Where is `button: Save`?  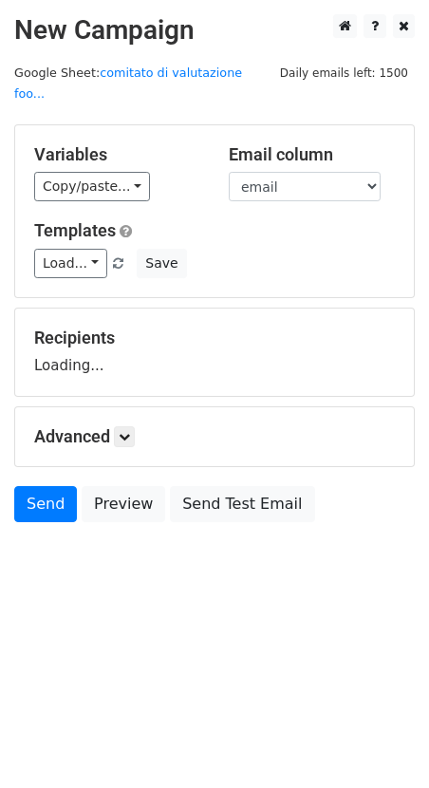
button: Save is located at coordinates (161, 263).